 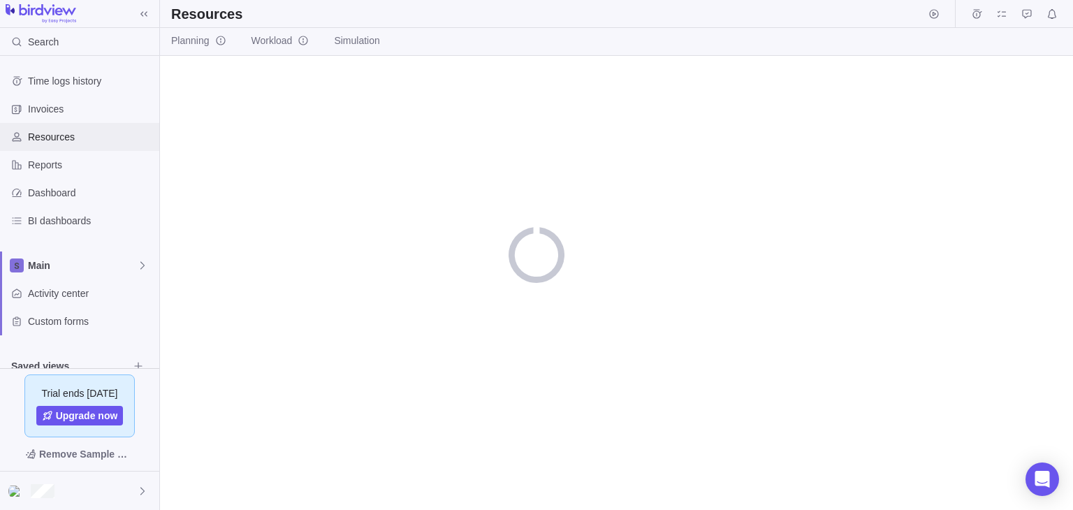 I want to click on span: Reports, so click(x=91, y=165).